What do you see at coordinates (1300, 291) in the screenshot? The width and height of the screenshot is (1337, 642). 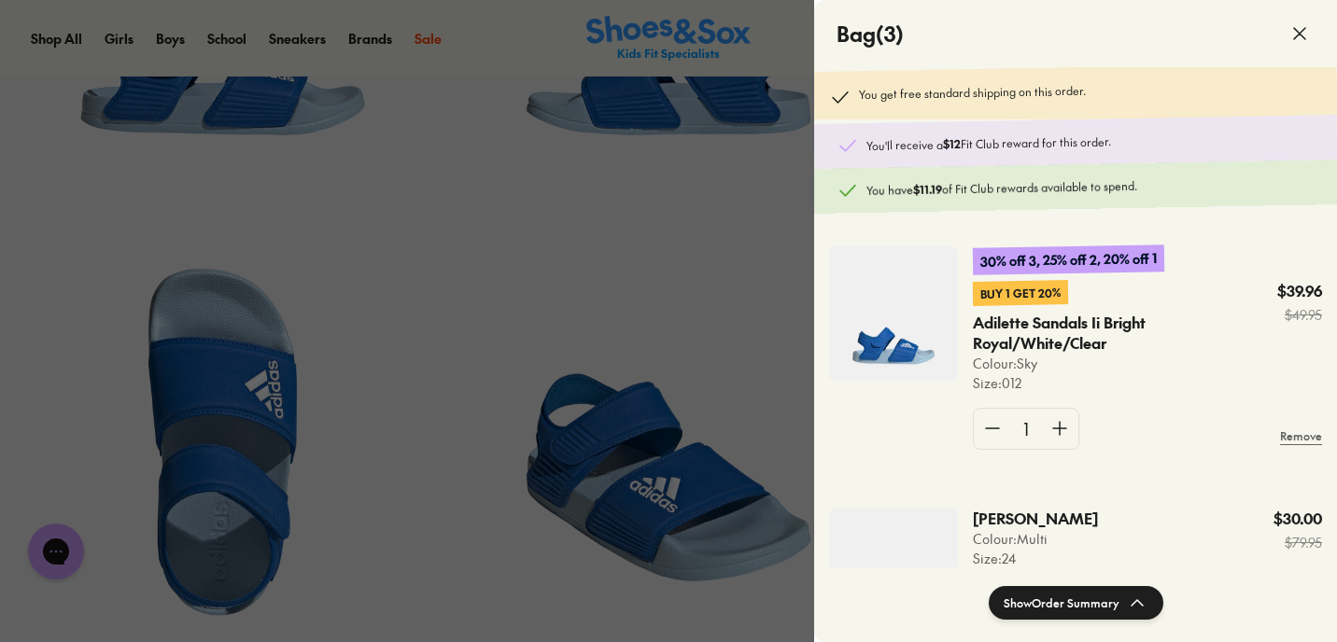 I see `p: $39.96` at bounding box center [1300, 291].